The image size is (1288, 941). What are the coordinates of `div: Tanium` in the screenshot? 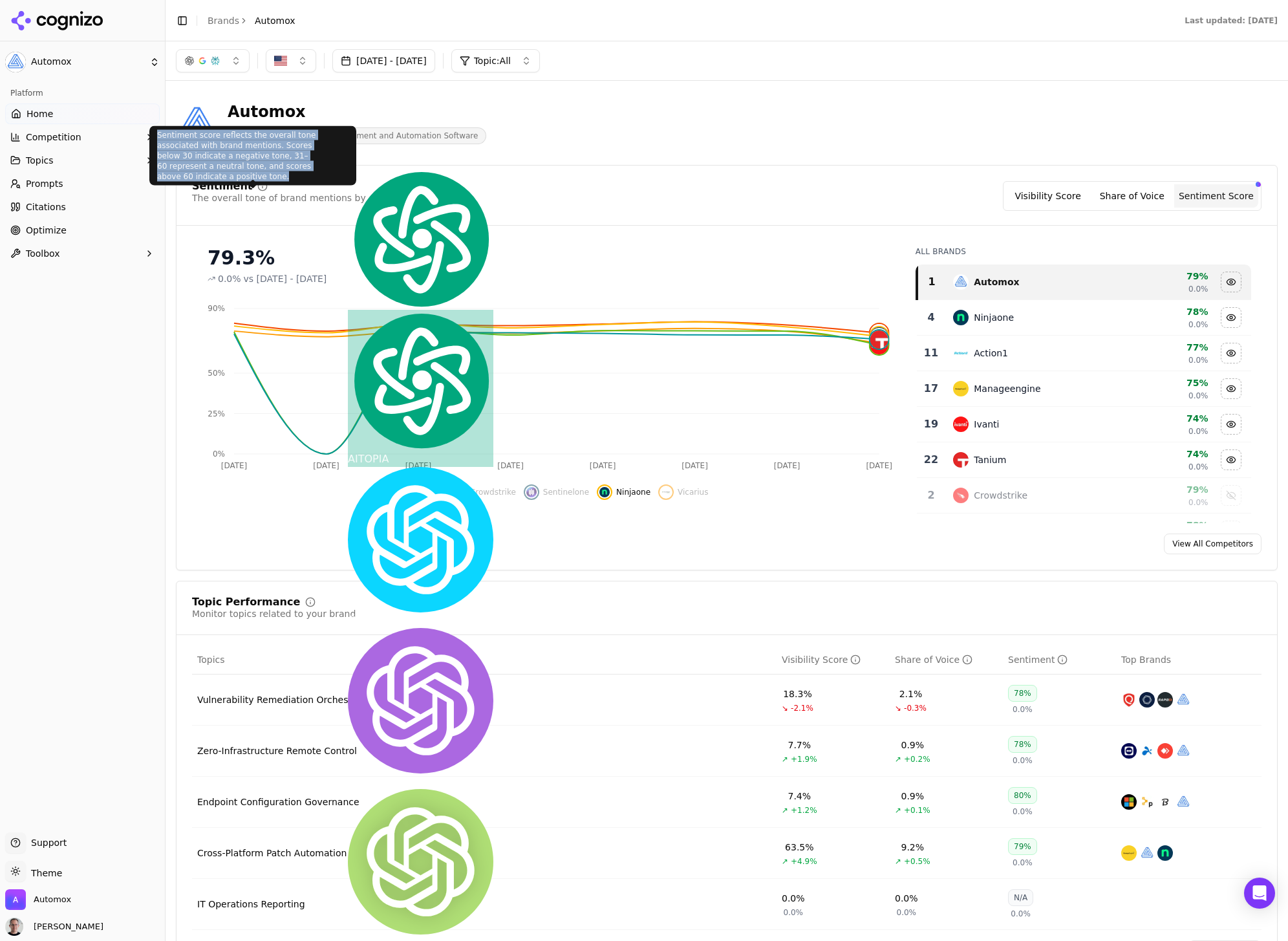 It's located at (990, 460).